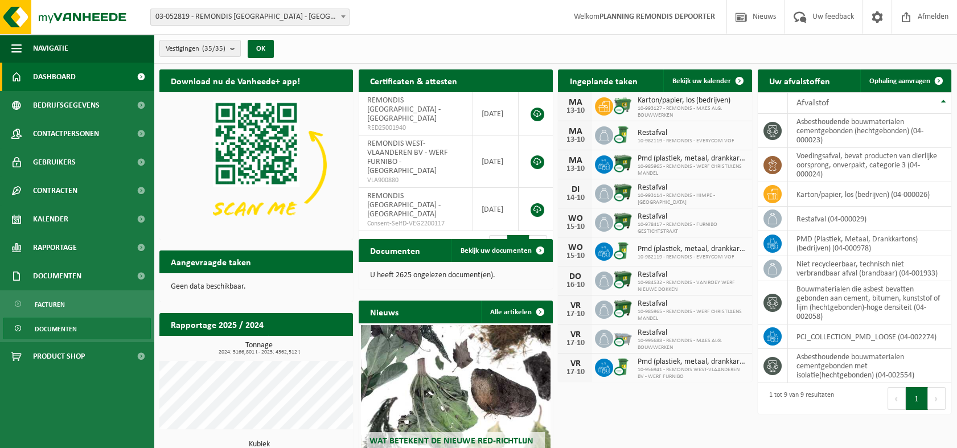 Image resolution: width=957 pixels, height=448 pixels. What do you see at coordinates (691, 315) in the screenshot?
I see `span: 10-985965 - REMONDIS - WERF CHRISTIAENS MANDEL` at bounding box center [691, 315].